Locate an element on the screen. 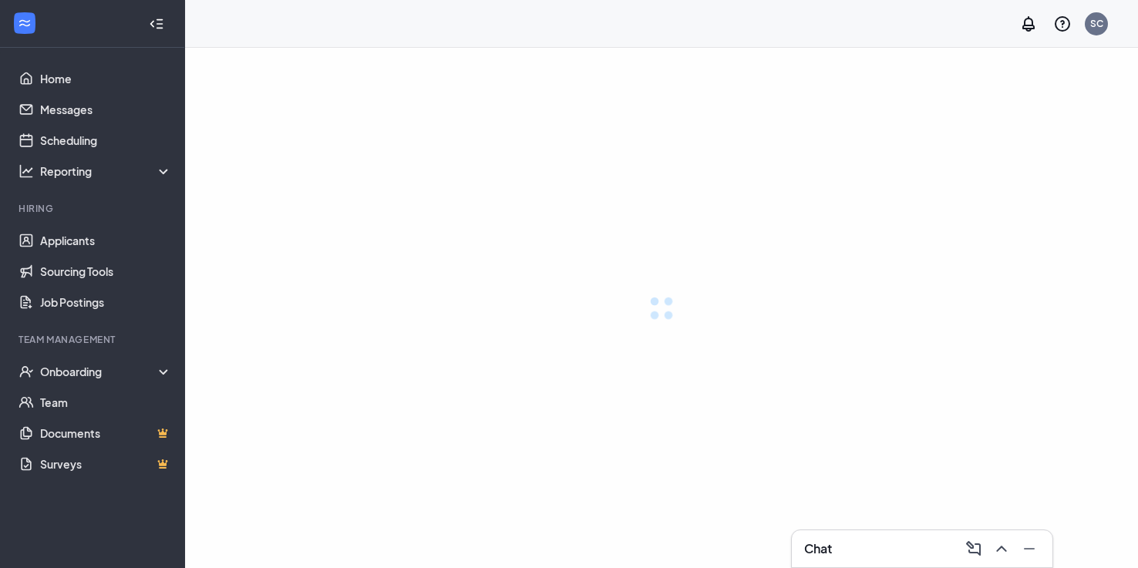 The image size is (1138, 568). a: SurveysCrown is located at coordinates (106, 464).